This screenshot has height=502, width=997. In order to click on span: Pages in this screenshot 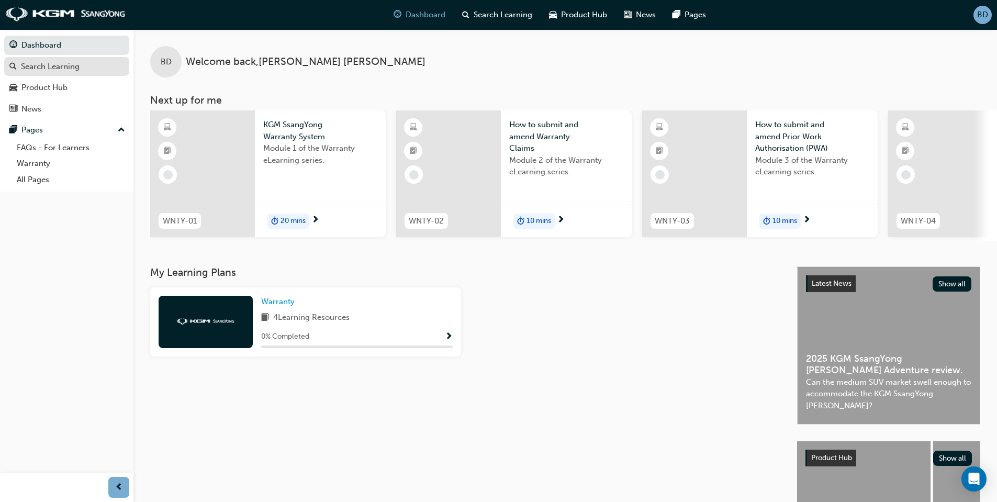, I will do `click(695, 15)`.